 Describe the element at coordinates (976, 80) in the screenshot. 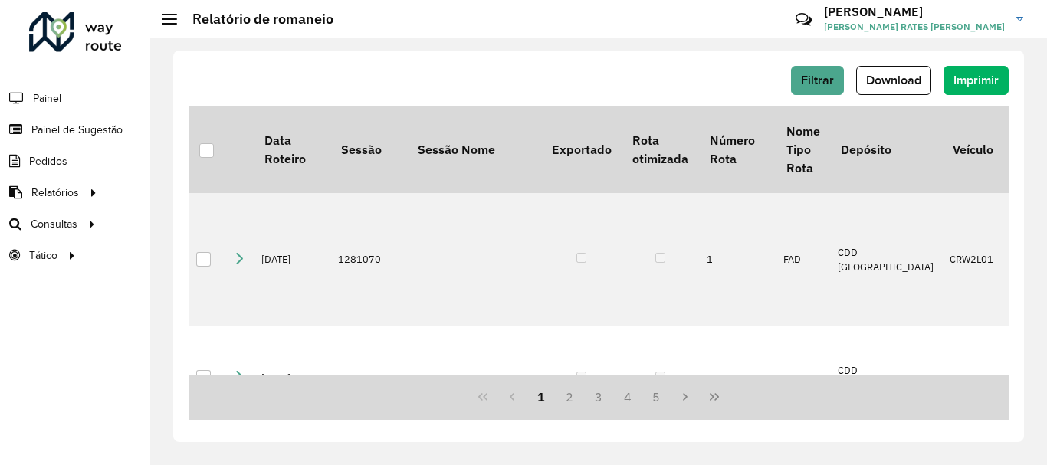

I see `span: Imprimir` at that location.